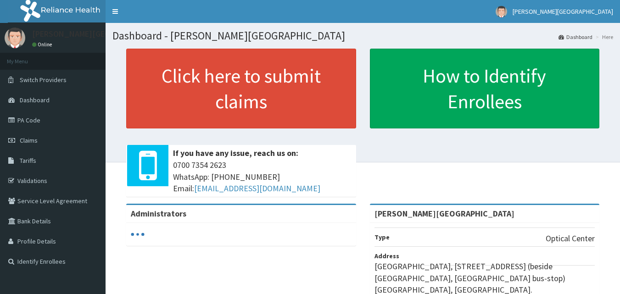  Describe the element at coordinates (235, 153) in the screenshot. I see `b: If you have any issue, reach us on:` at that location.